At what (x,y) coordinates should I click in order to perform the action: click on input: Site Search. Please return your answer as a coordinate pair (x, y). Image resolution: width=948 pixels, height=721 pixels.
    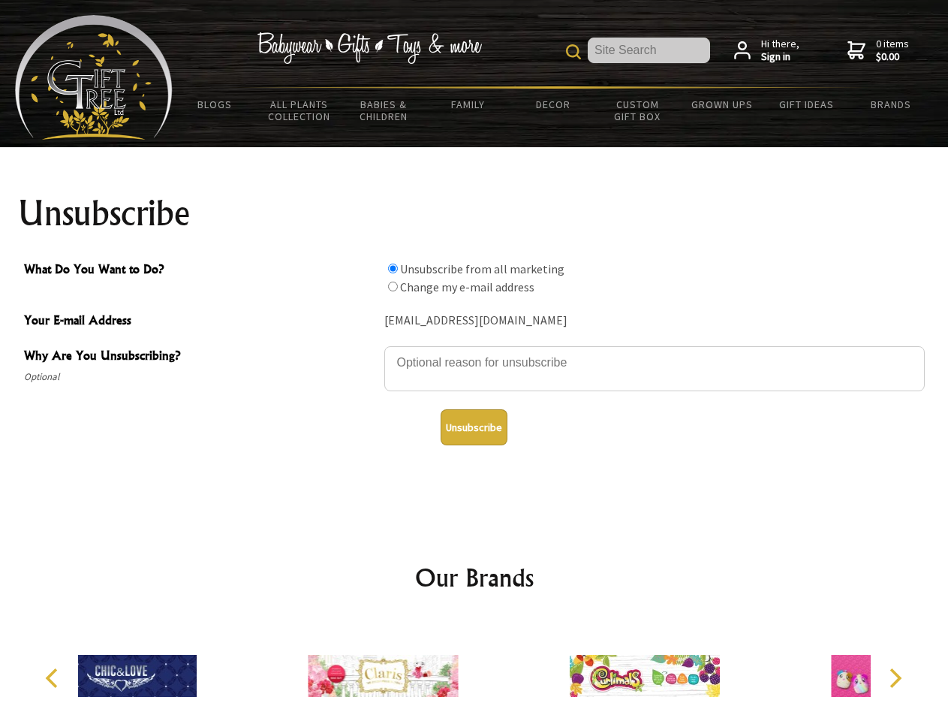
    Looking at the image, I should click on (649, 50).